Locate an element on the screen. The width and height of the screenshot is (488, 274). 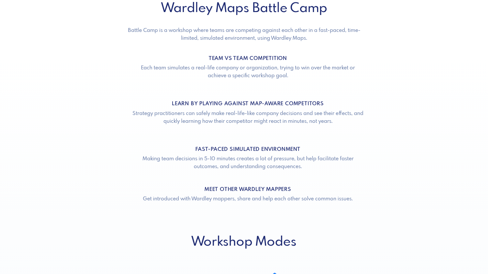
h6: Meet other Wardley mappers is located at coordinates (248, 189).